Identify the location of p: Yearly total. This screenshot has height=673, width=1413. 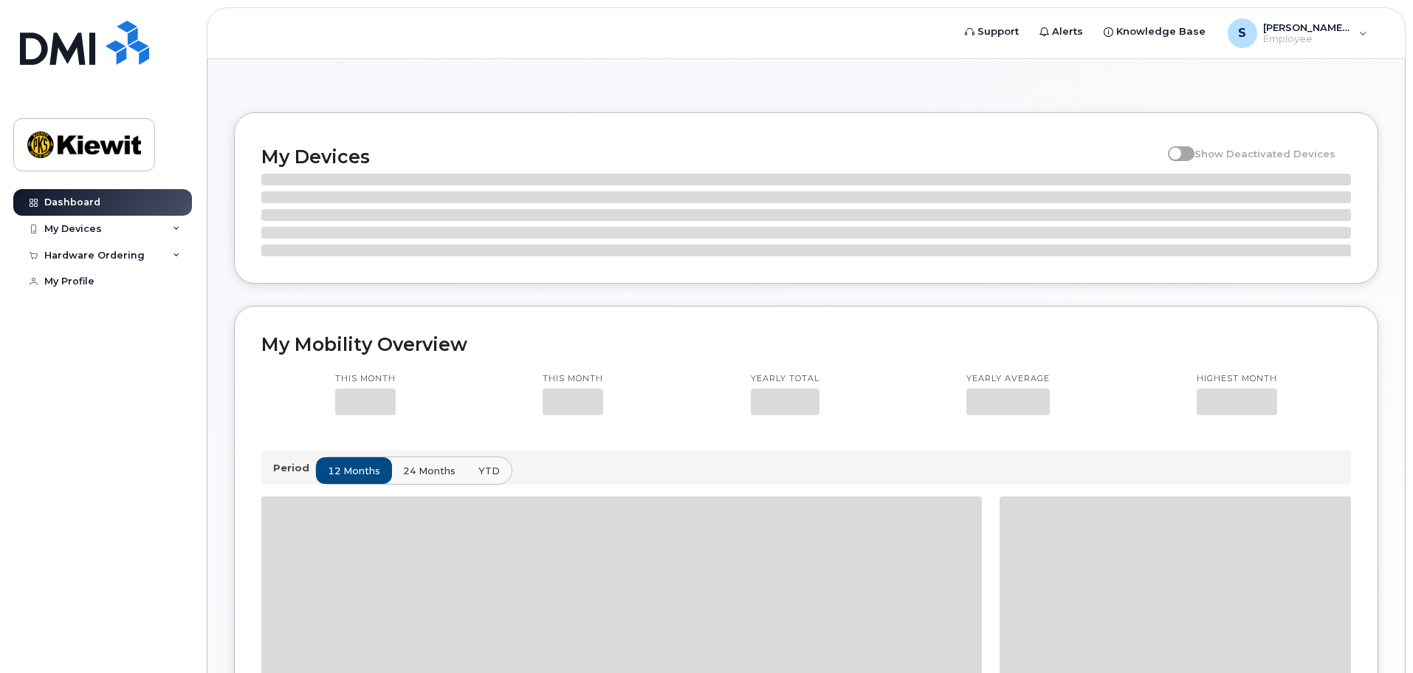
(785, 379).